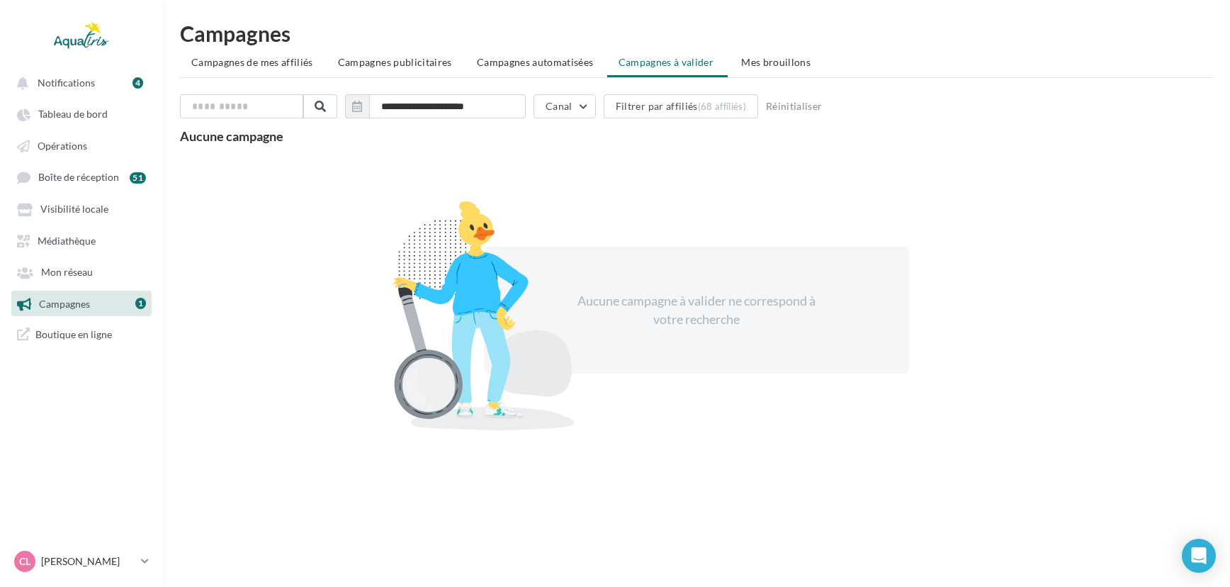  What do you see at coordinates (137, 178) in the screenshot?
I see `div: 51` at bounding box center [137, 178].